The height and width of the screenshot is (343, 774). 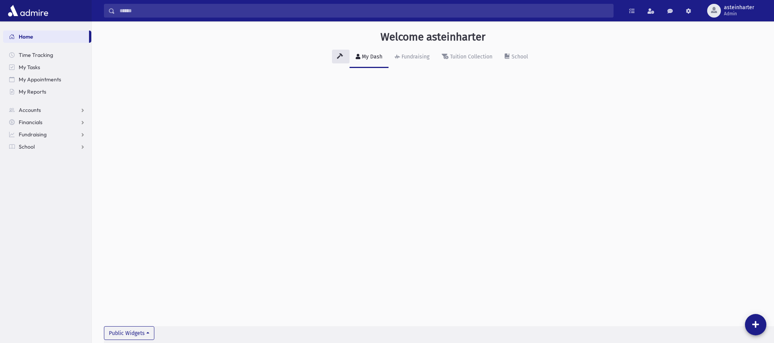 What do you see at coordinates (47, 122) in the screenshot?
I see `a: Financials` at bounding box center [47, 122].